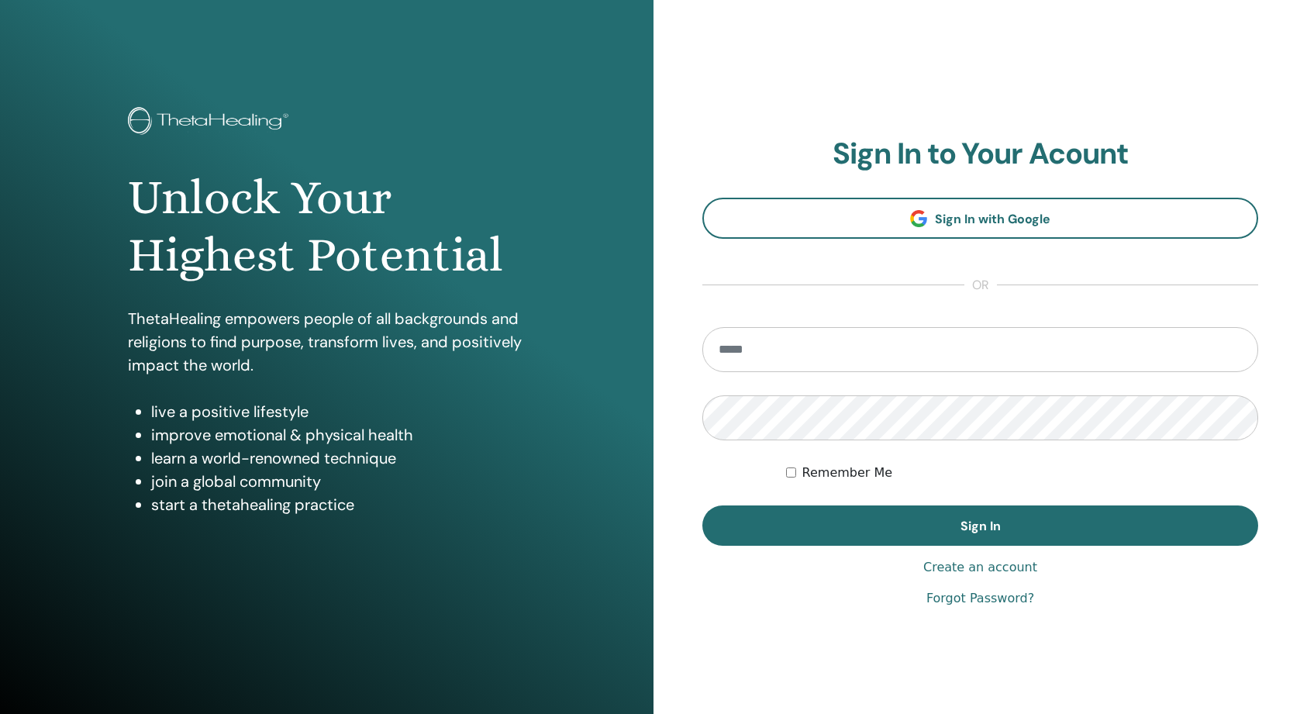 This screenshot has width=1307, height=714. I want to click on span: or, so click(981, 285).